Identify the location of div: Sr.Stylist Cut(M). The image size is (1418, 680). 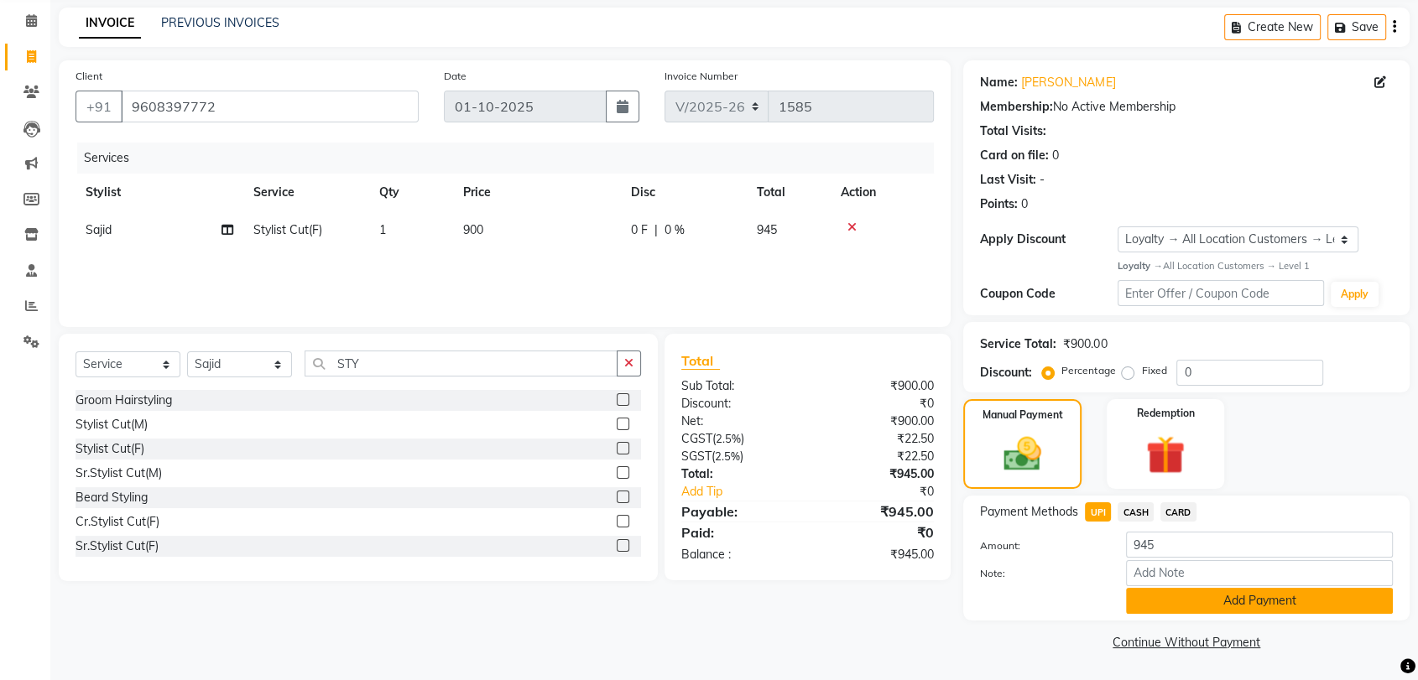
(118, 473).